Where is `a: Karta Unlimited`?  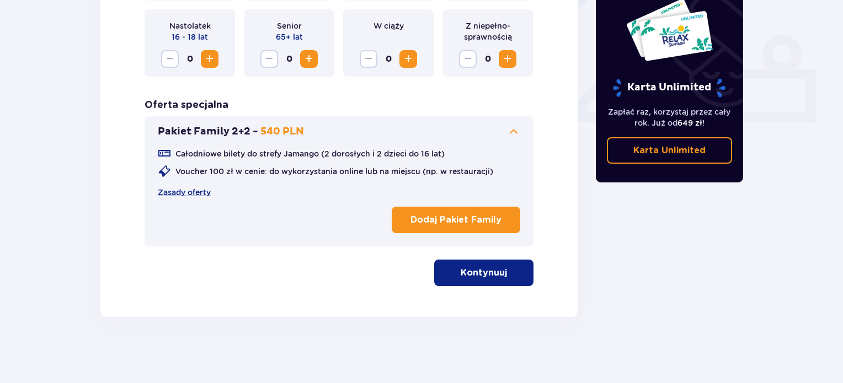 a: Karta Unlimited is located at coordinates (670, 151).